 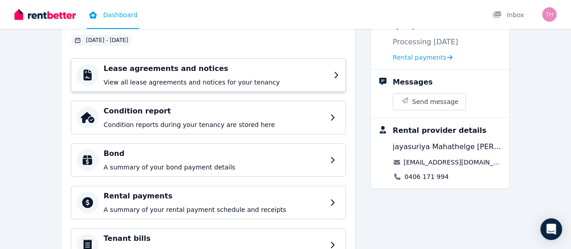 I want to click on p: A summary of your rental payment schedule and receipts, so click(x=214, y=210).